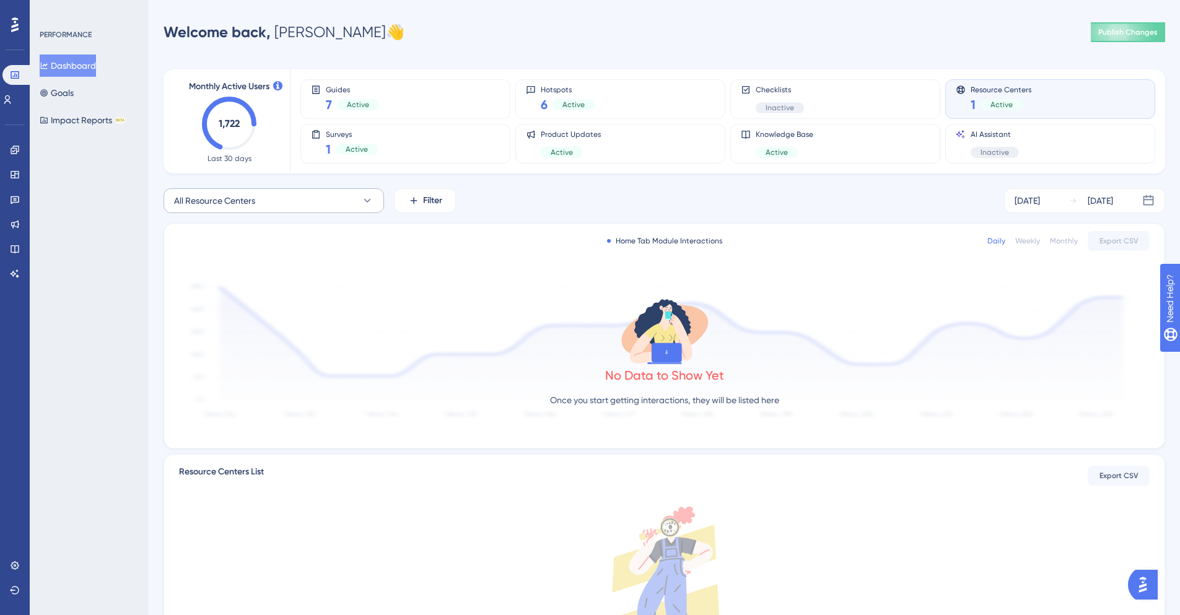 Image resolution: width=1180 pixels, height=615 pixels. I want to click on div: Weekly, so click(1027, 241).